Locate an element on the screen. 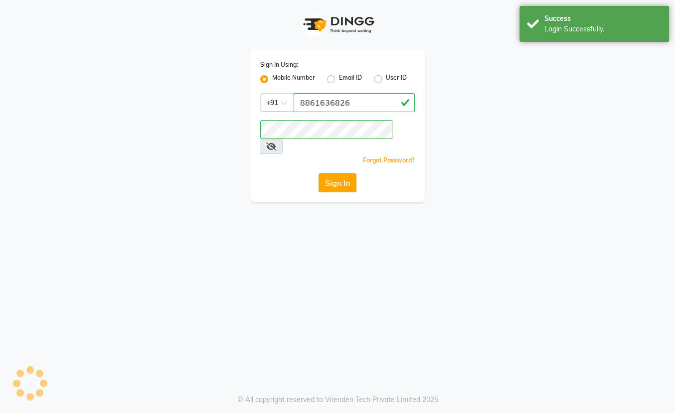  label: User ID is located at coordinates (396, 79).